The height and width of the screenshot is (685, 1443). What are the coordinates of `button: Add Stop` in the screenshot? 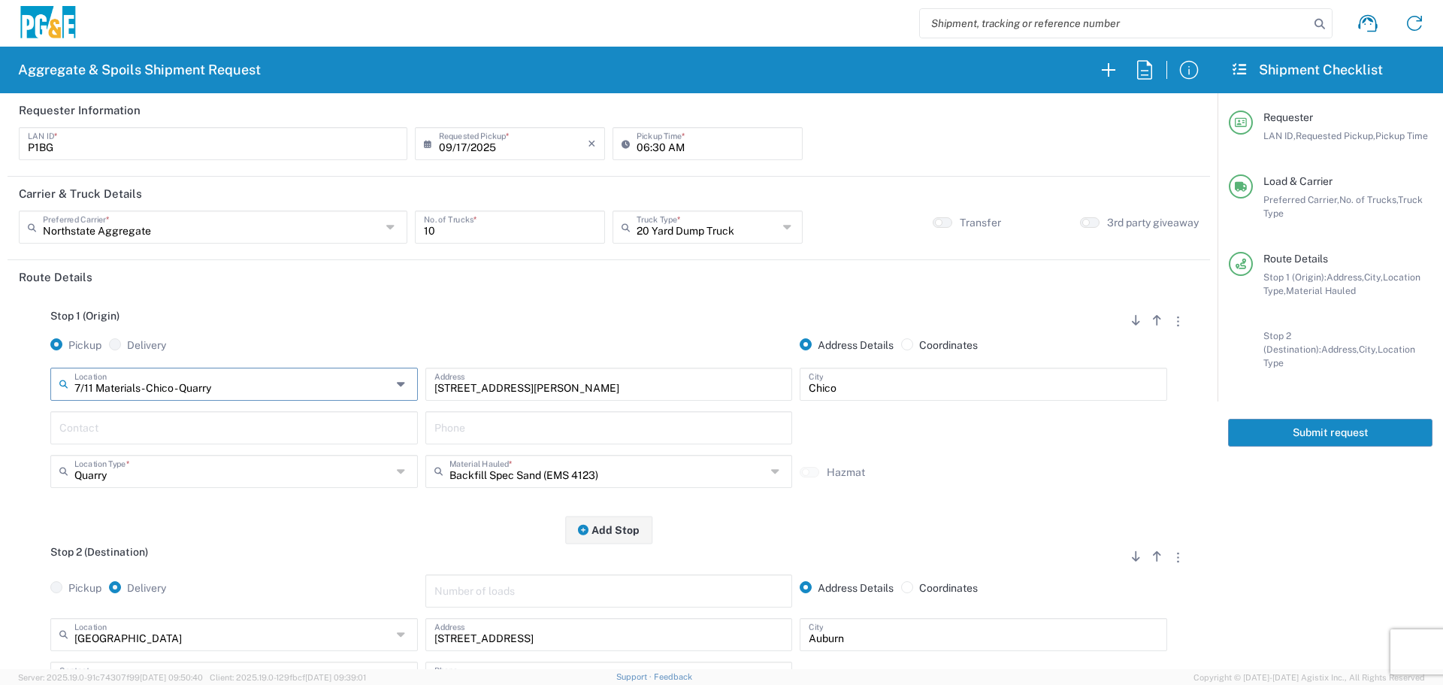 It's located at (609, 529).